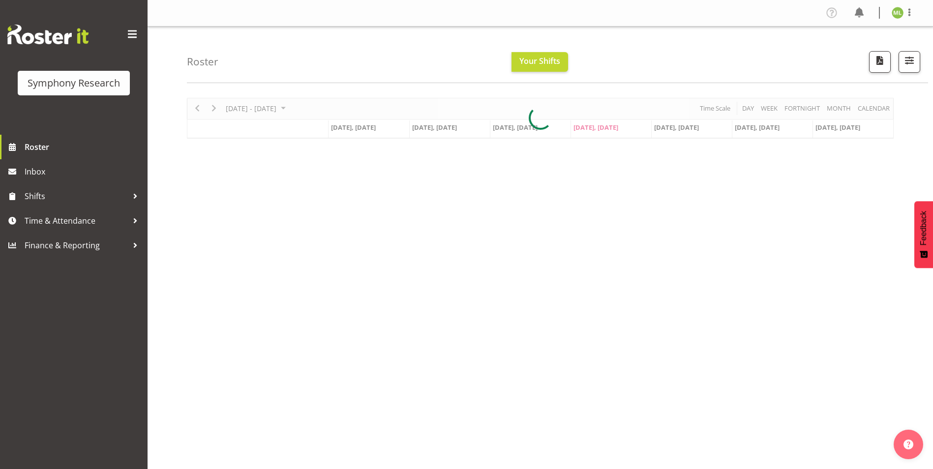 Image resolution: width=933 pixels, height=469 pixels. I want to click on img: melissa-lategan11925.jpg, so click(897, 13).